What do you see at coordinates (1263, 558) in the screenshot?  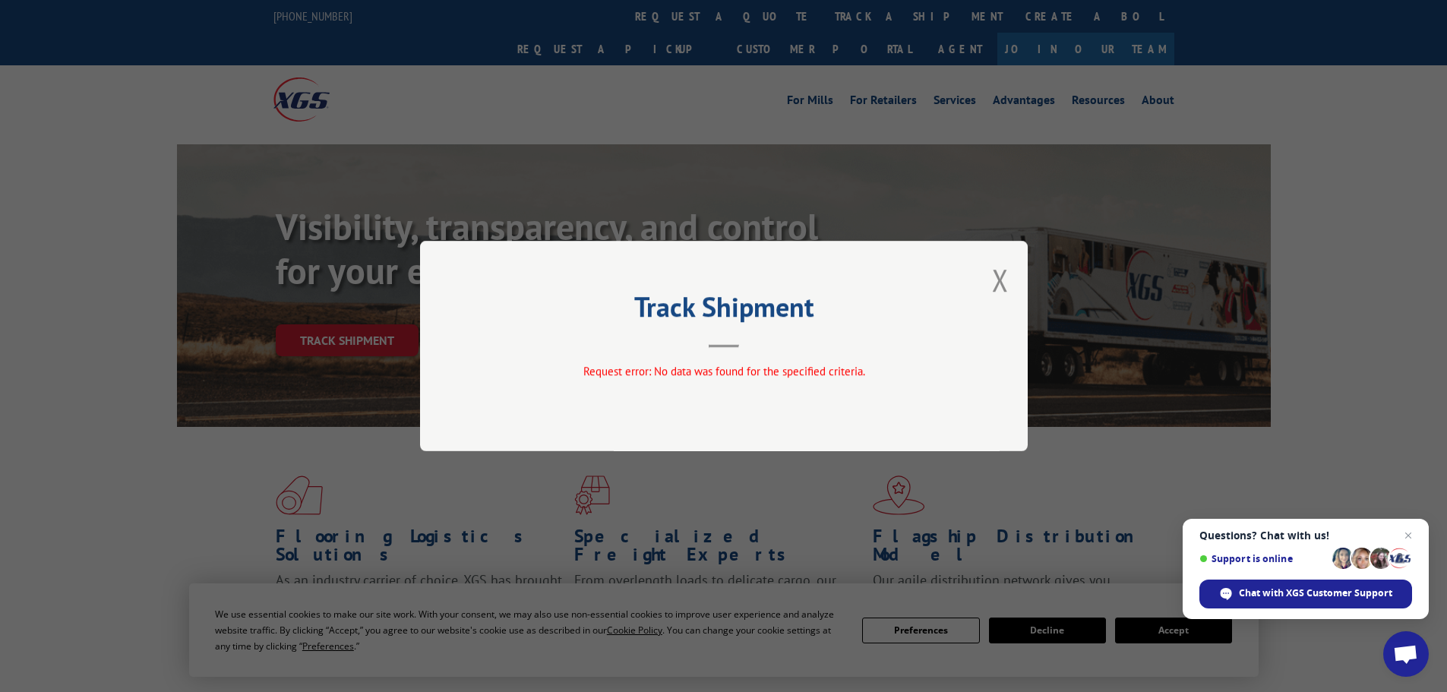 I see `span: Support is online` at bounding box center [1263, 558].